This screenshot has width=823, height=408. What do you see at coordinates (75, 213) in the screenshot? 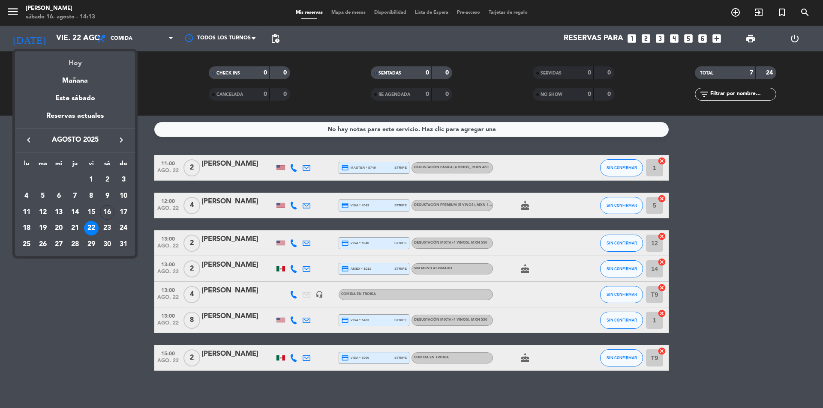
I see `div: 14` at bounding box center [75, 213].